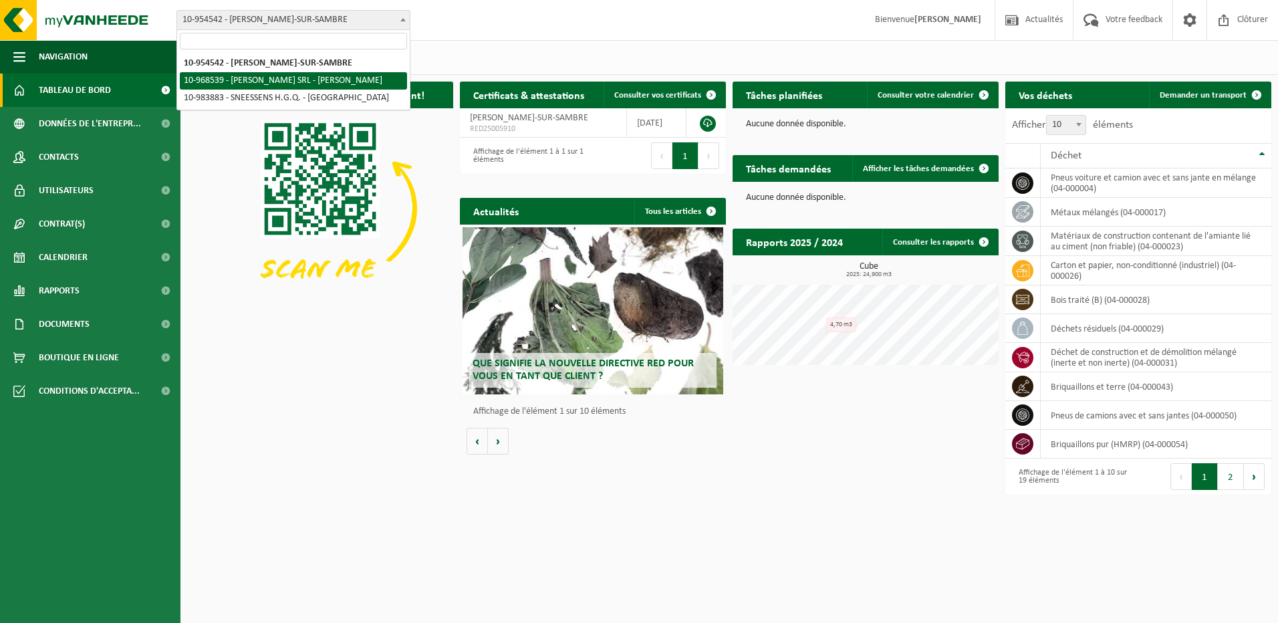 The image size is (1278, 623). I want to click on td: carton et papier, non-conditionné (industriel) (04-000026), so click(1156, 271).